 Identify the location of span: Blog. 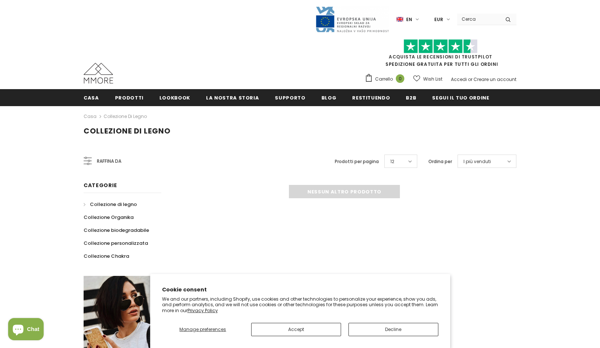
(329, 98).